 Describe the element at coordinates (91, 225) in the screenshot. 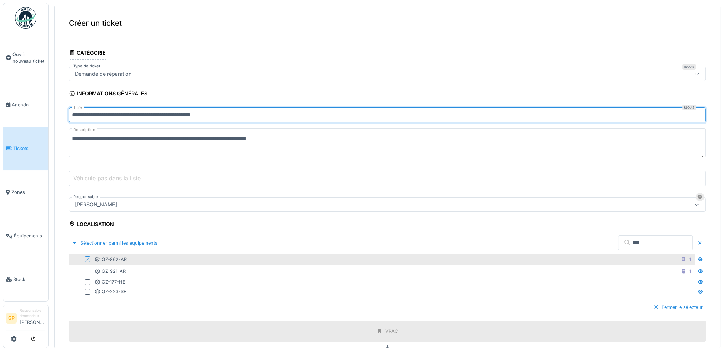

I see `div: Localisation` at that location.